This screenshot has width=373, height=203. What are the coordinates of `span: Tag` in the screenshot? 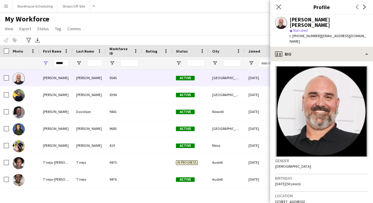 It's located at (58, 29).